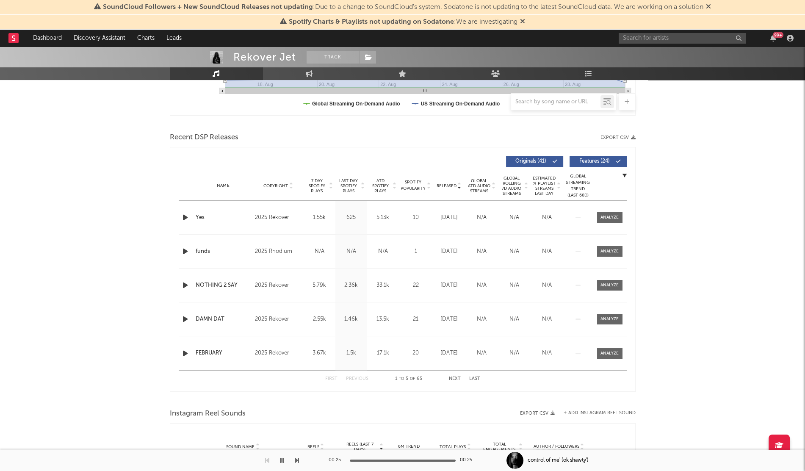 The height and width of the screenshot is (471, 805). I want to click on div: 1, so click(416, 252).